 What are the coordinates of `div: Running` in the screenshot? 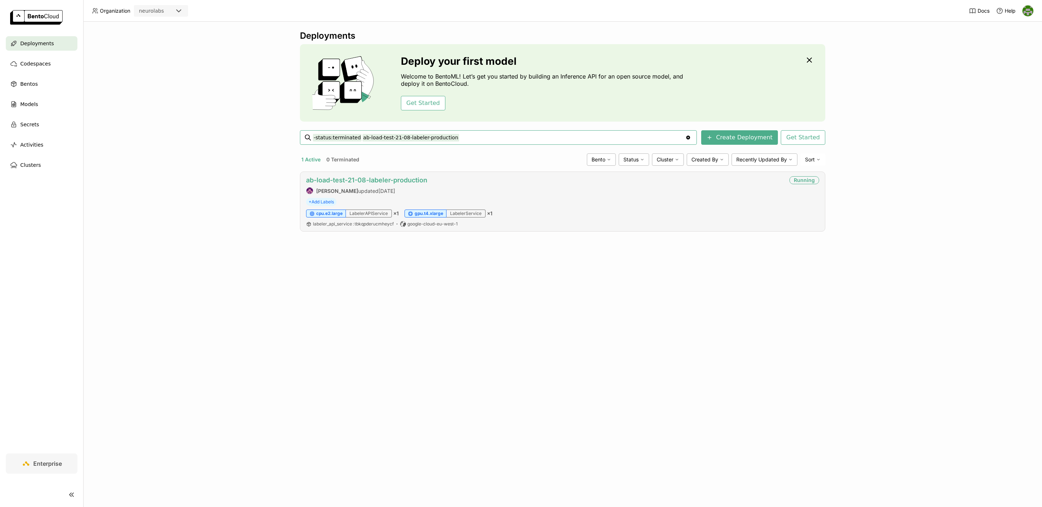 It's located at (805, 180).